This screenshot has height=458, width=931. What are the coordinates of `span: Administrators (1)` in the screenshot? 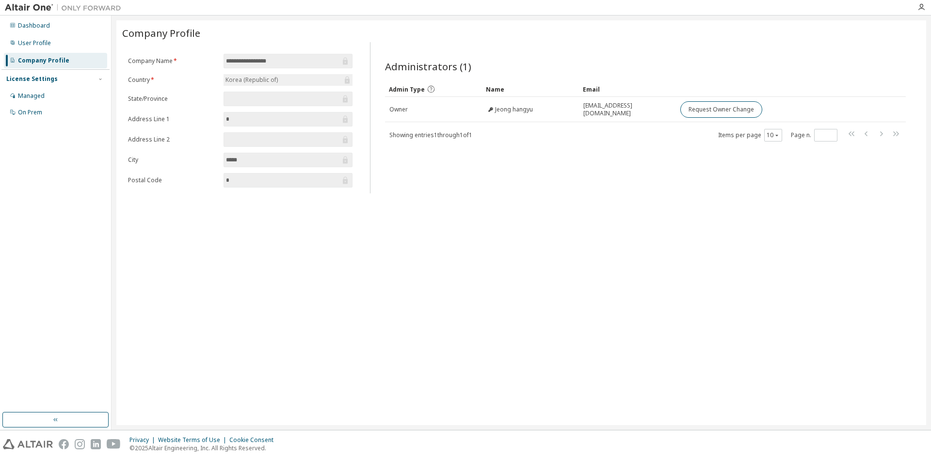 It's located at (428, 66).